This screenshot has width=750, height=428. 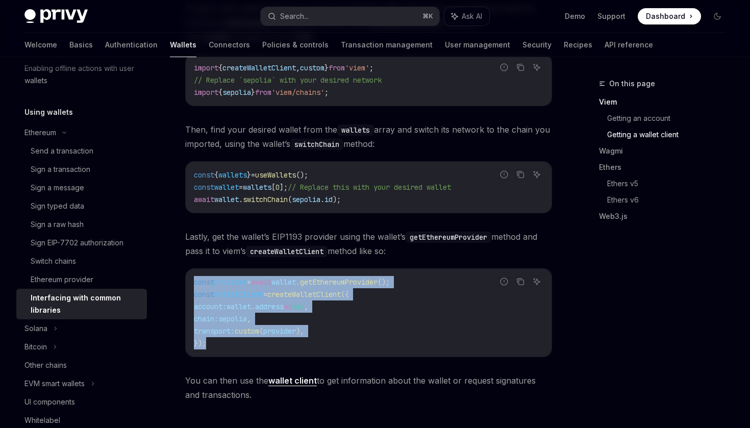 What do you see at coordinates (276, 175) in the screenshot?
I see `span: useWallets` at bounding box center [276, 175].